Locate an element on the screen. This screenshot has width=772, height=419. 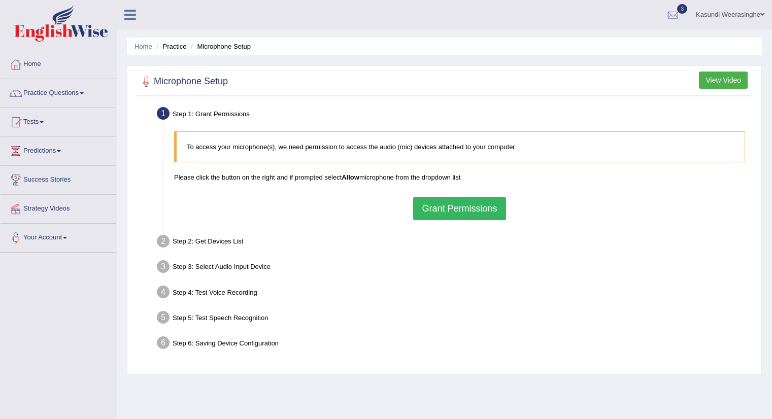
li: Practice is located at coordinates (170, 46).